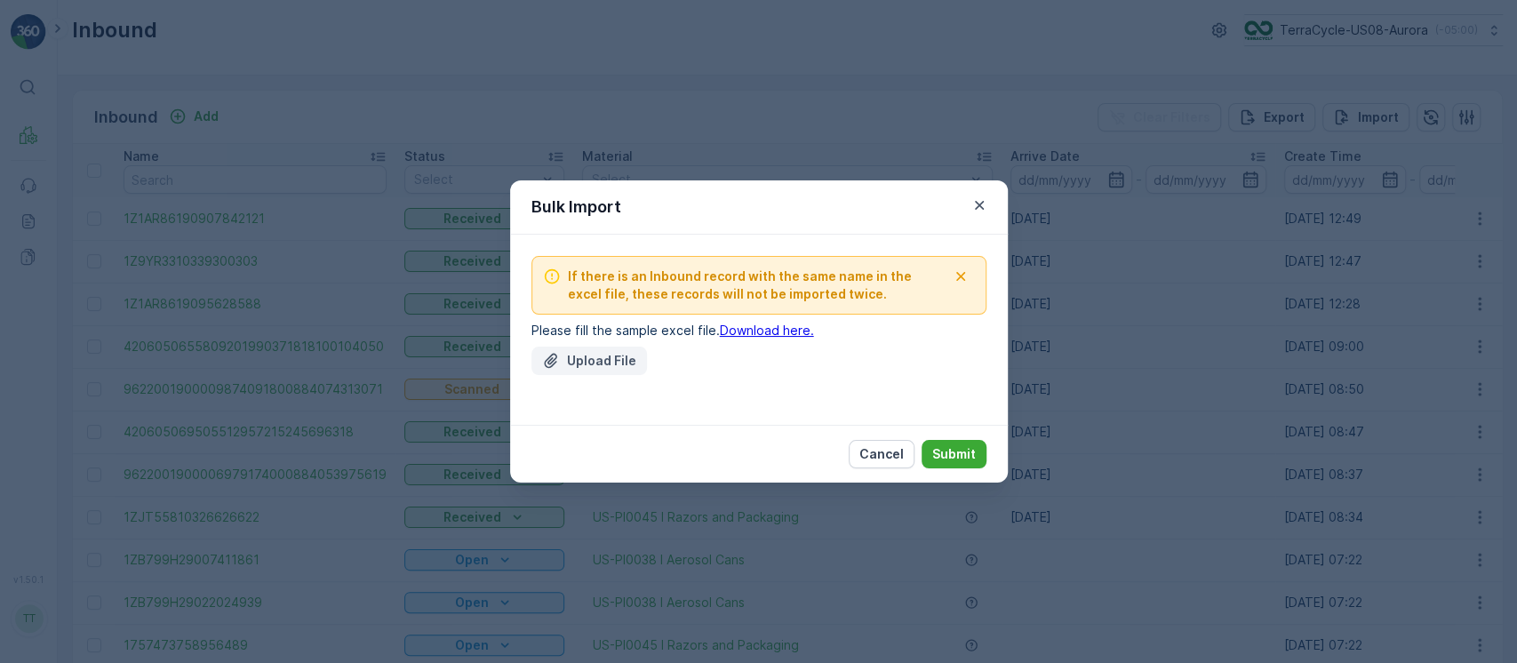  What do you see at coordinates (602, 361) in the screenshot?
I see `p: Upload File` at bounding box center [602, 361].